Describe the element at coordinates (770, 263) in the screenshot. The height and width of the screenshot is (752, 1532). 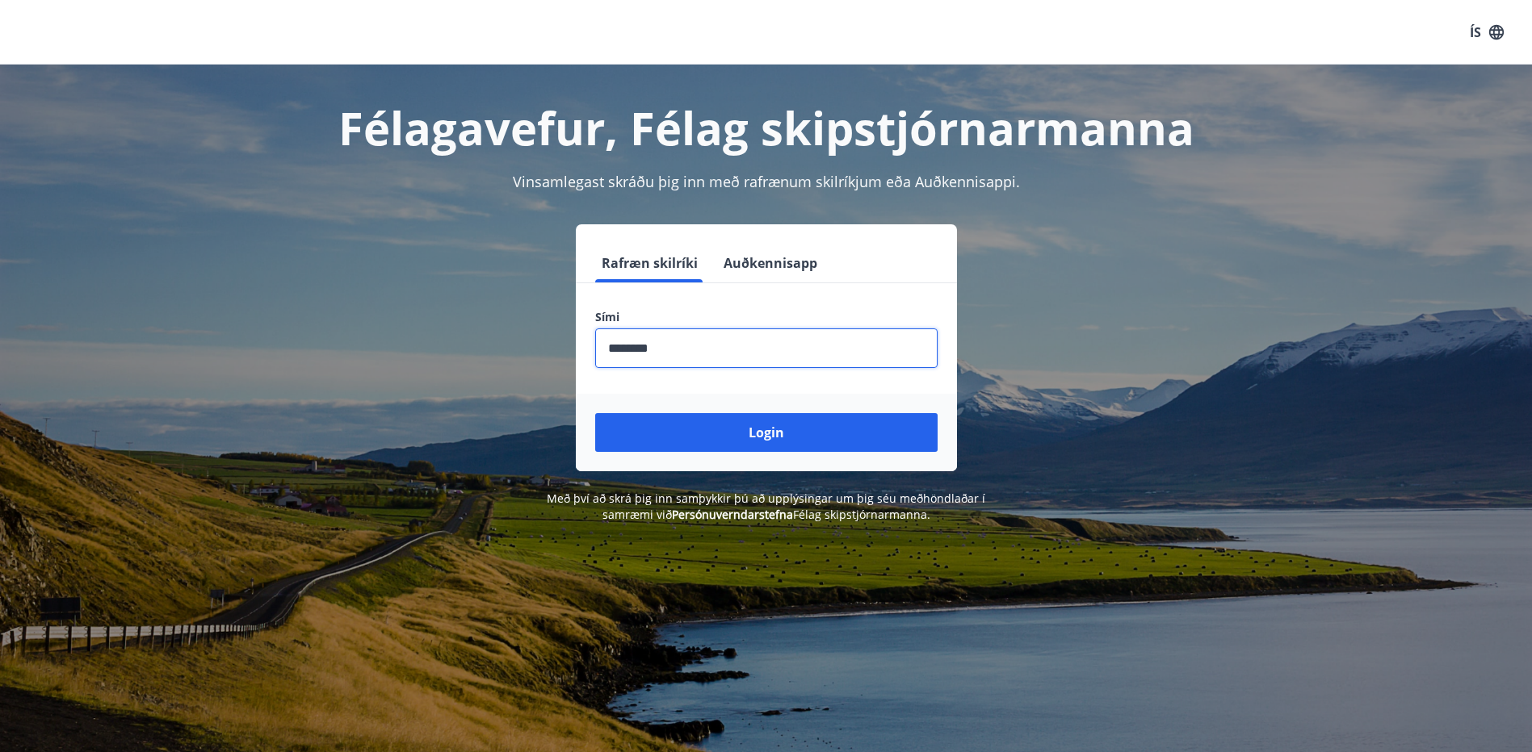
I see `button: Auðkennisapp` at that location.